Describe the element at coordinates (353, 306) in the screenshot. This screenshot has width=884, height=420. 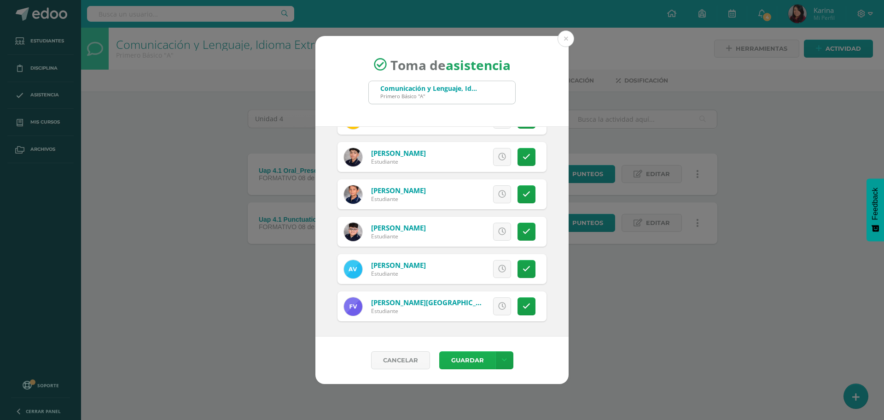
I see `img: 2ea0860ea40945aec9bfa993752cc4bf.png` at that location.